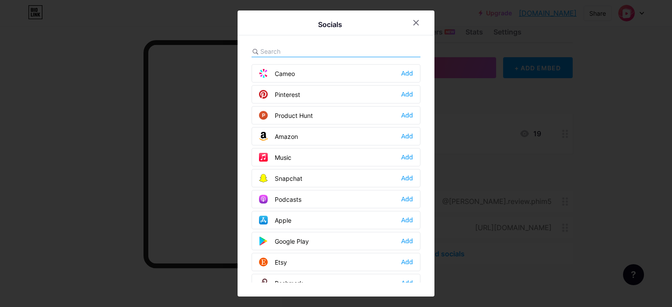 The image size is (672, 307). I want to click on div: Snapchat, so click(280, 178).